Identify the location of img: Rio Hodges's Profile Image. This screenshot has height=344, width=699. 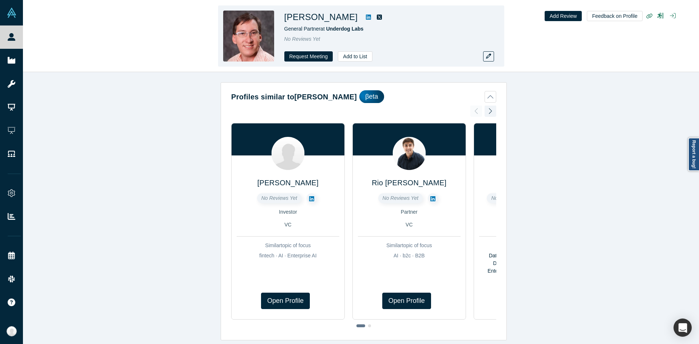
(409, 153).